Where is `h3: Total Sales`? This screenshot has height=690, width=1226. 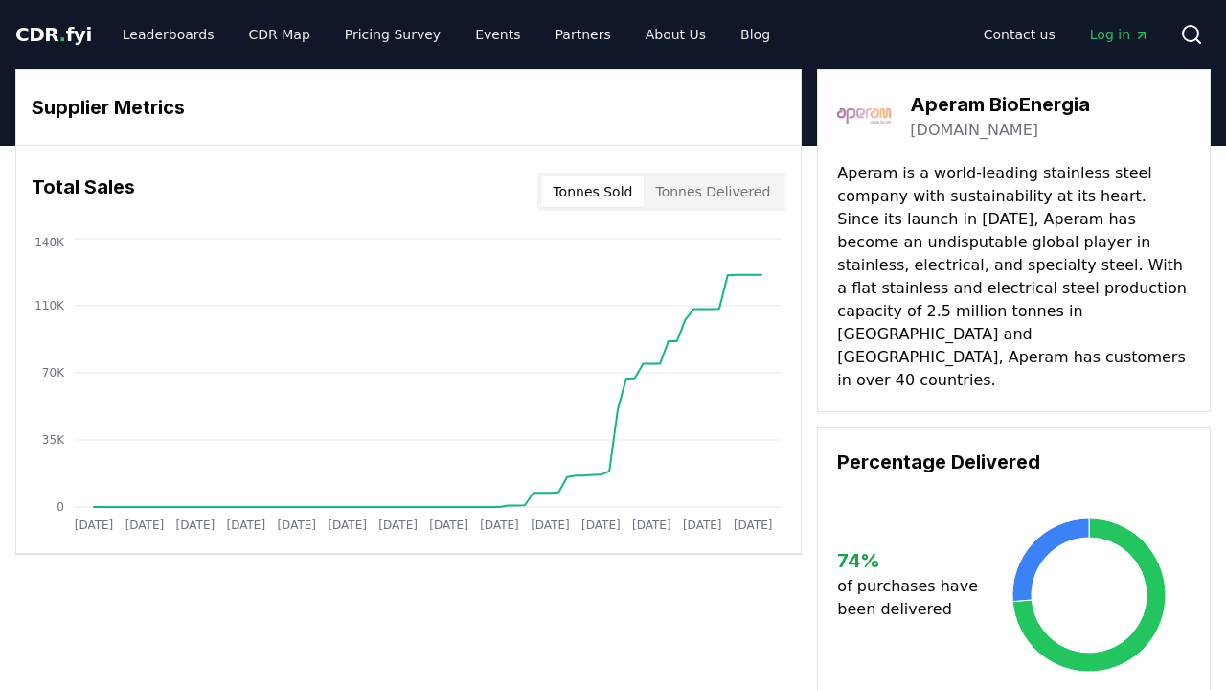
h3: Total Sales is located at coordinates (83, 192).